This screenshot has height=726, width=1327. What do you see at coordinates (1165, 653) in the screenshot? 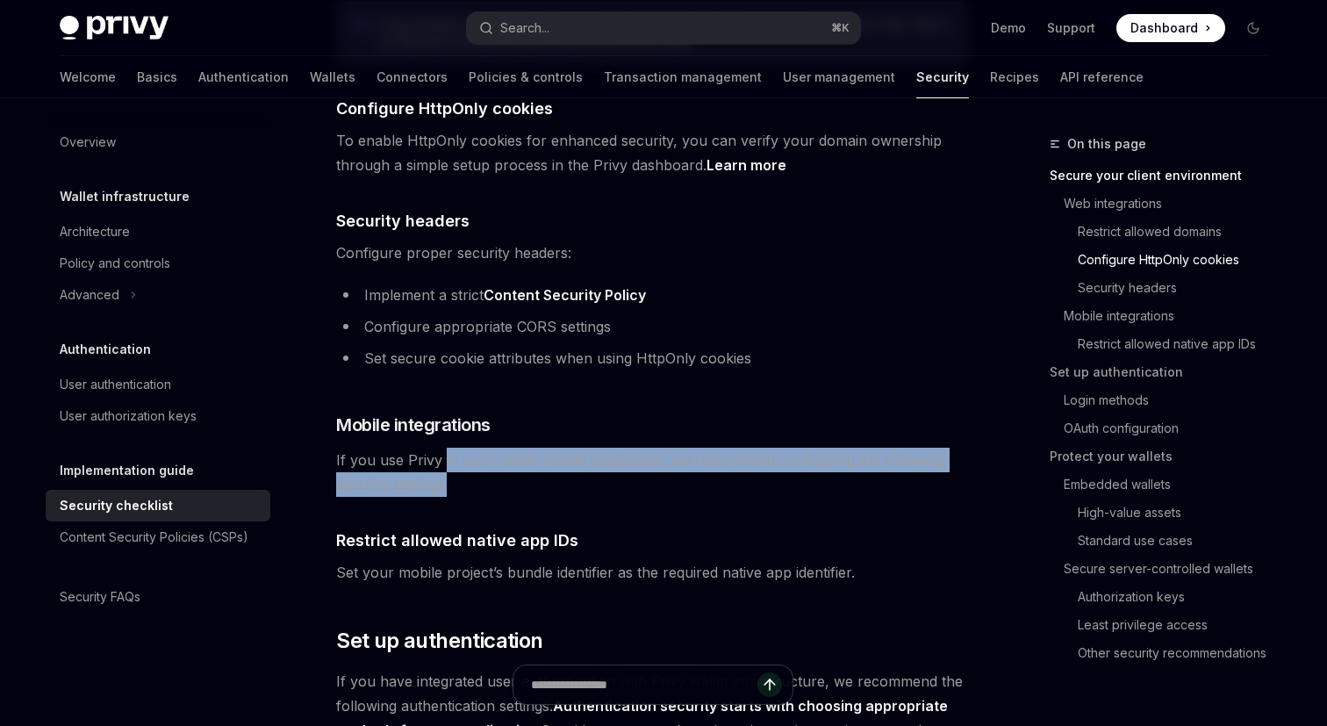
I see `a: Other security recommendations` at bounding box center [1165, 653].